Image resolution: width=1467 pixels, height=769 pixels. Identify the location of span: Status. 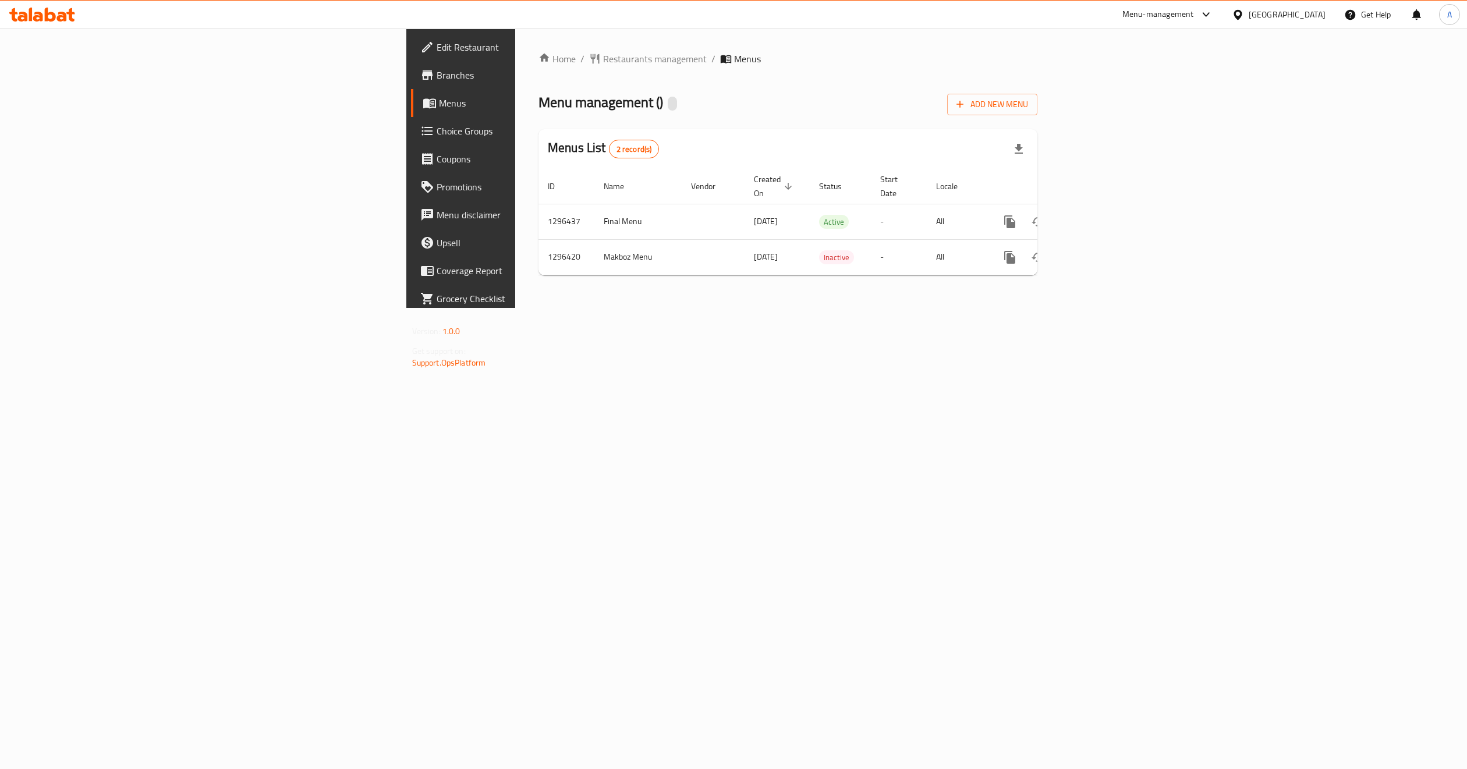
(838, 186).